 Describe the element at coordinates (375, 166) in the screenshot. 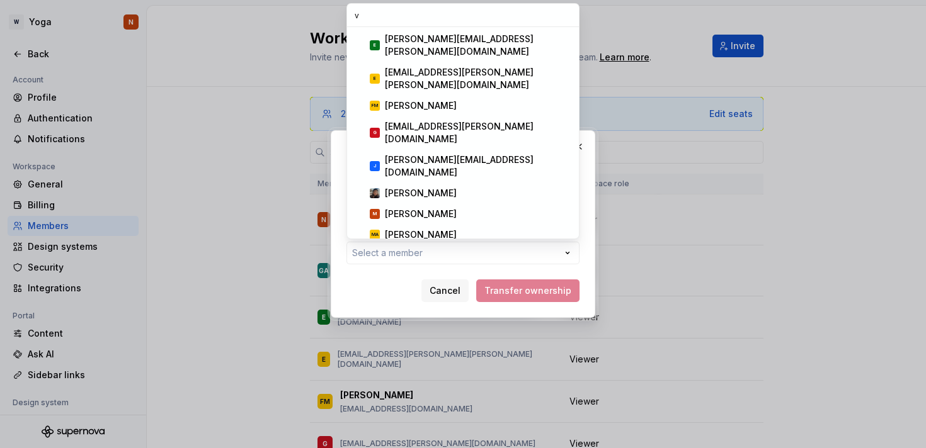

I see `div: J` at that location.